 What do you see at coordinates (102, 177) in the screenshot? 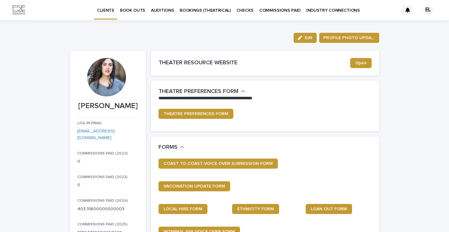
I see `span: COMMISSIONS PAID (2023)` at bounding box center [102, 177].